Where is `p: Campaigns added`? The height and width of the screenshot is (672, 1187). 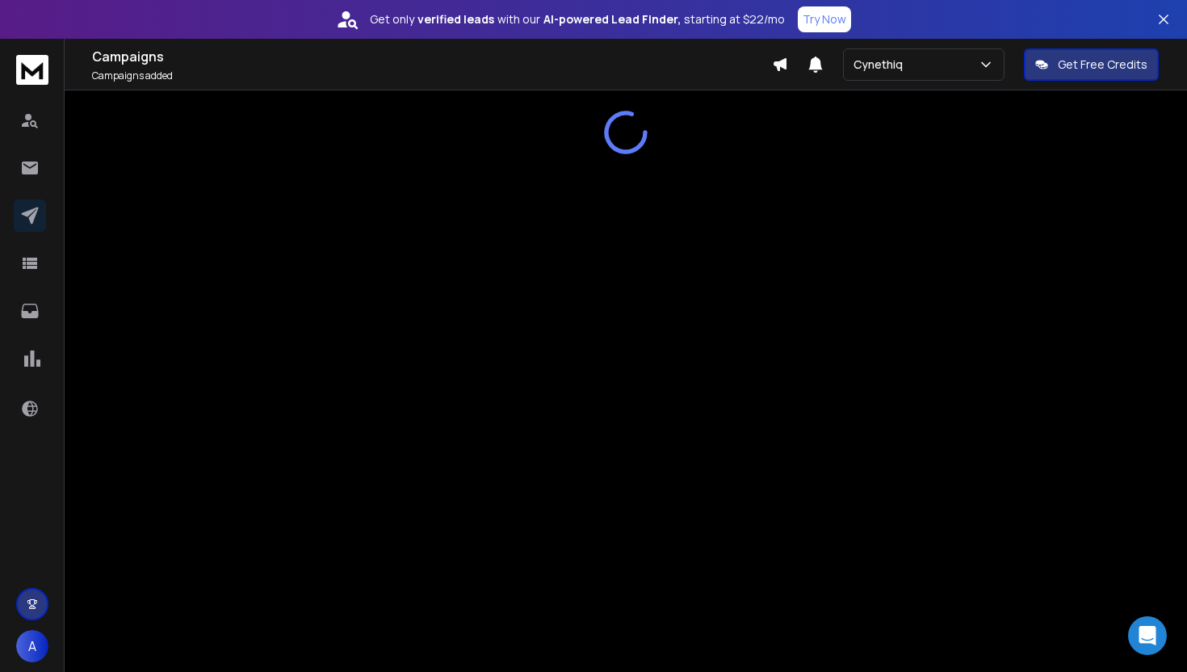
p: Campaigns added is located at coordinates (432, 76).